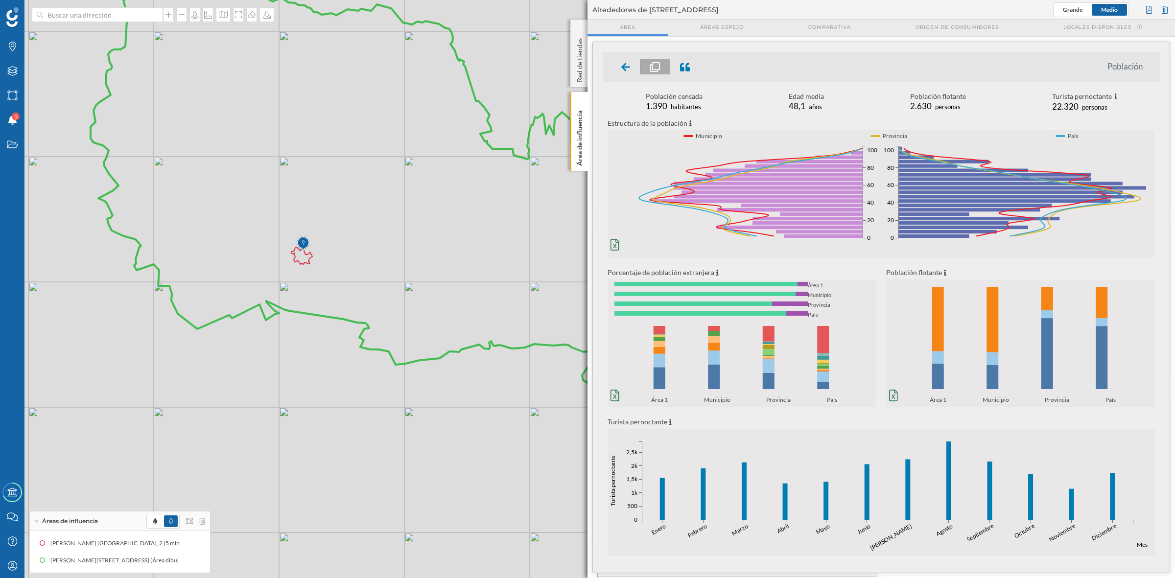 Image resolution: width=1175 pixels, height=578 pixels. I want to click on p: Porcentaje de población extranjera, so click(742, 272).